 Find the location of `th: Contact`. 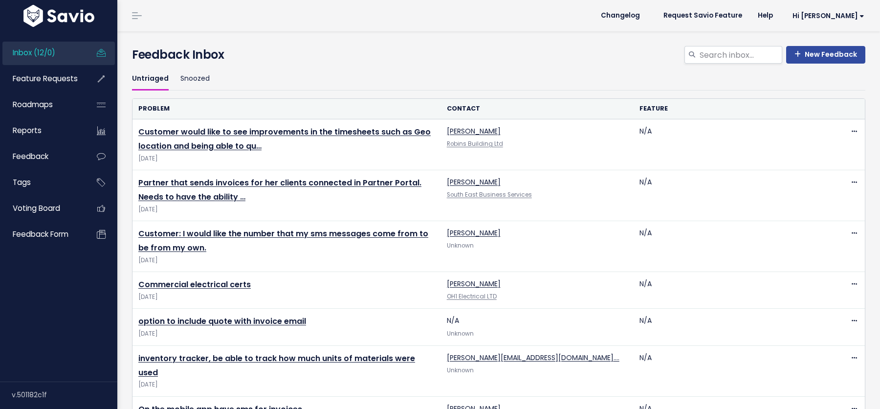

th: Contact is located at coordinates (537, 109).